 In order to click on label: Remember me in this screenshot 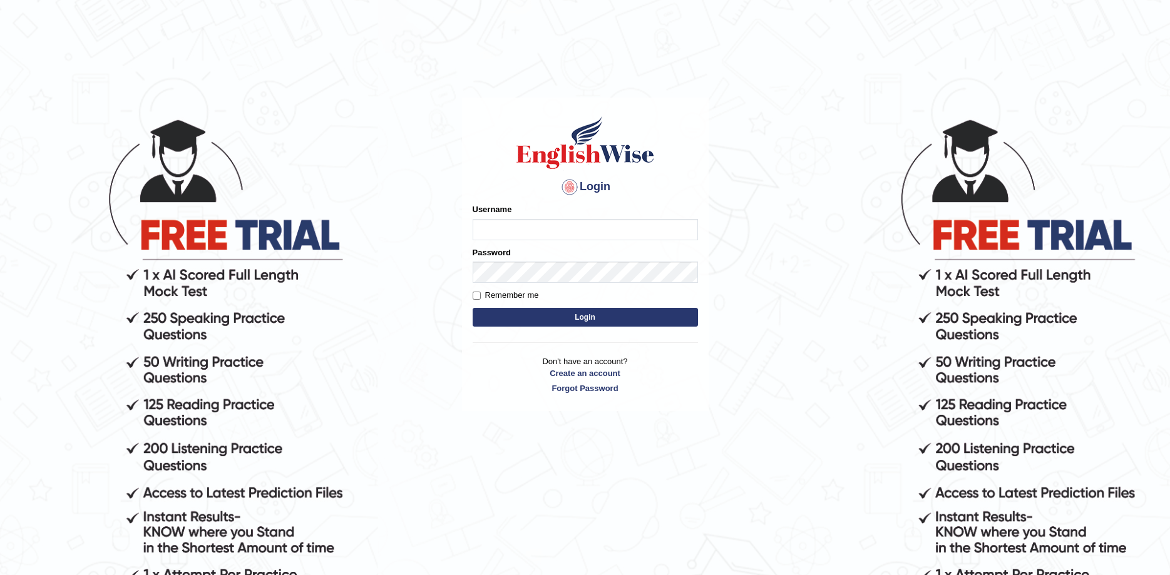, I will do `click(506, 295)`.